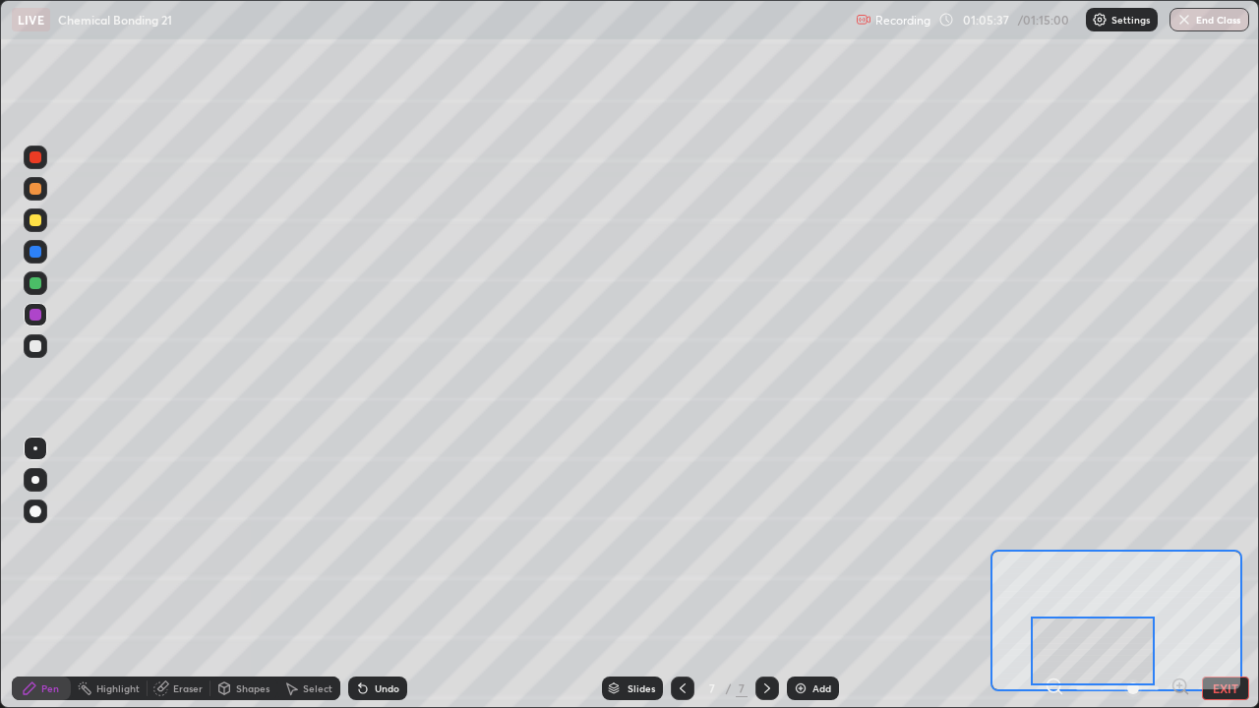 Image resolution: width=1259 pixels, height=708 pixels. I want to click on div: Slides, so click(641, 689).